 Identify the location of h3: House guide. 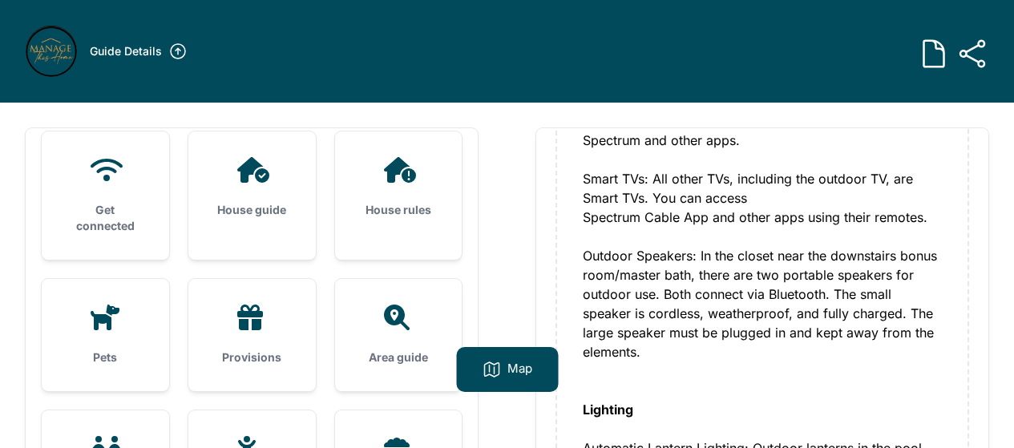
(252, 210).